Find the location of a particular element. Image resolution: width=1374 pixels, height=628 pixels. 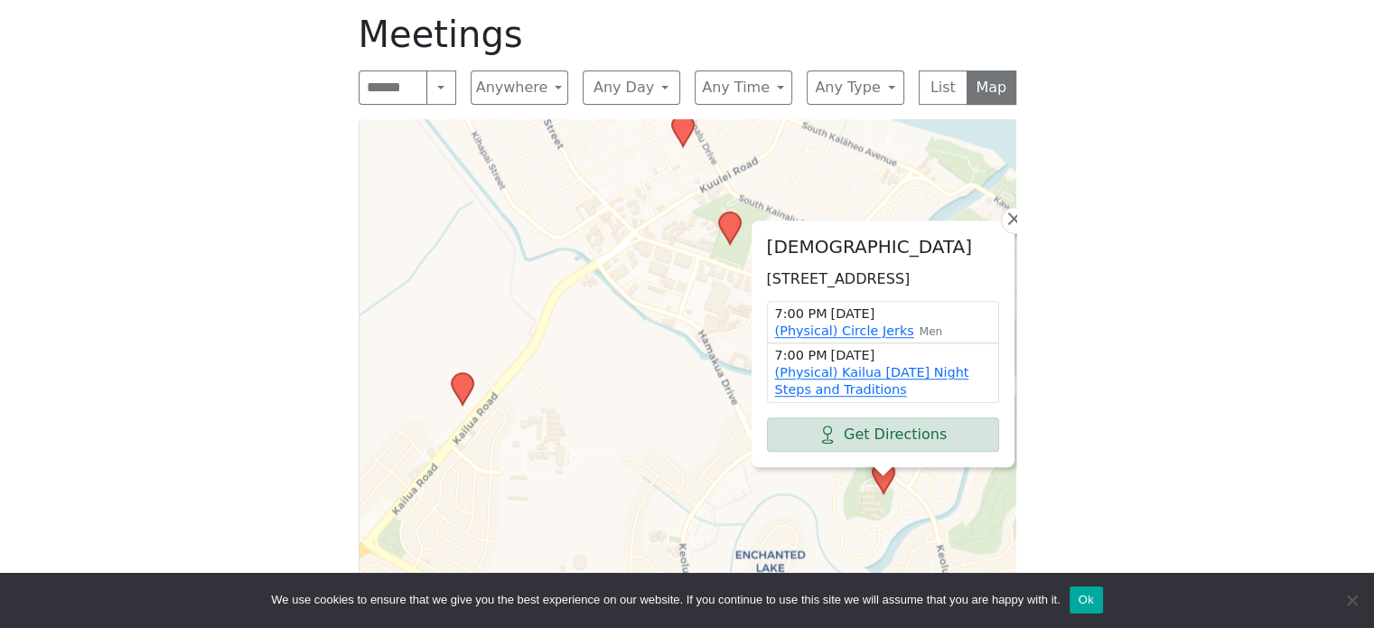

button: Ok is located at coordinates (1086, 600).